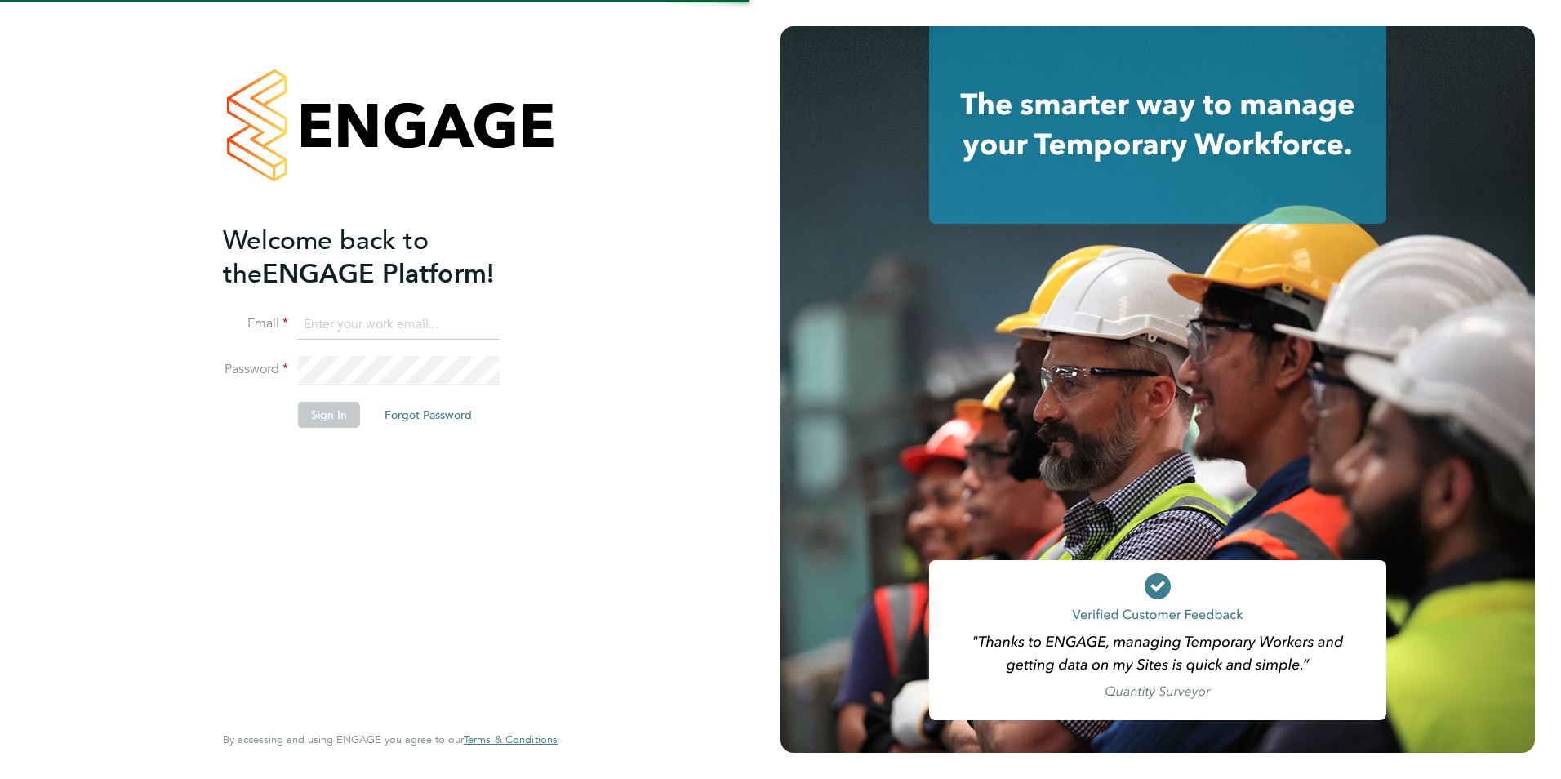  What do you see at coordinates (329, 415) in the screenshot?
I see `button: Sign In` at bounding box center [329, 415].